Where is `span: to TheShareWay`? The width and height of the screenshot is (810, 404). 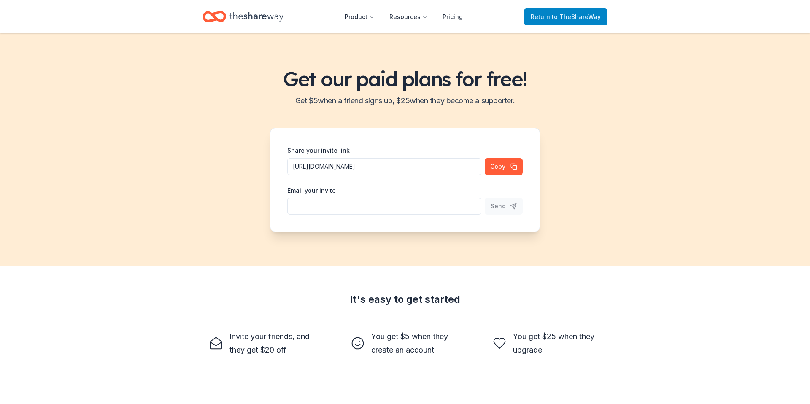 span: to TheShareWay is located at coordinates (577, 16).